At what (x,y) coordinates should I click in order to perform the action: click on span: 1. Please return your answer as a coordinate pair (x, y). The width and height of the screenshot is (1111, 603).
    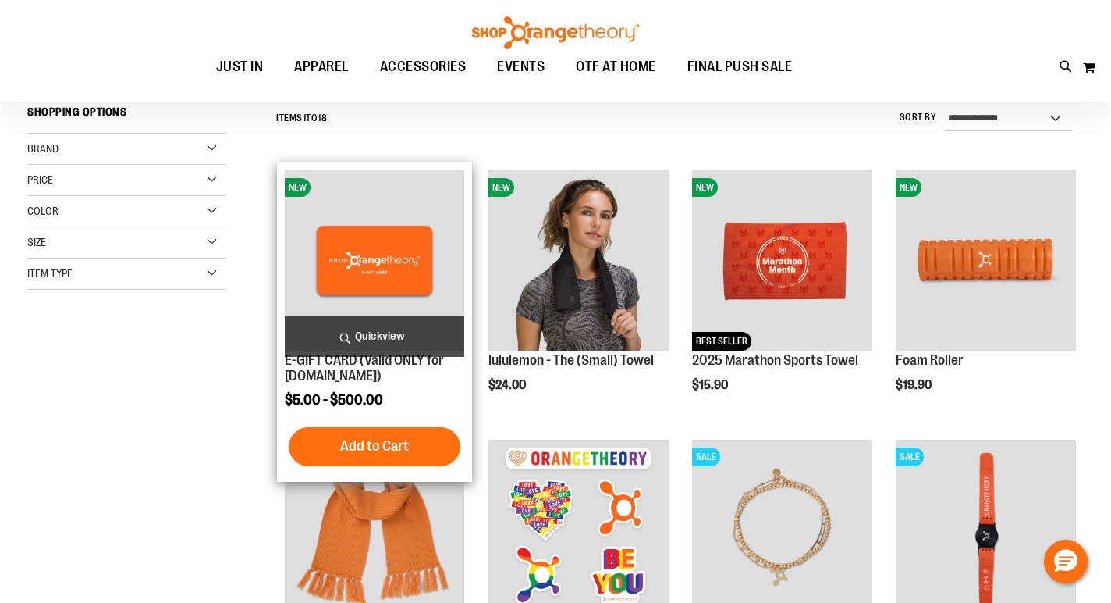
    Looking at the image, I should click on (304, 118).